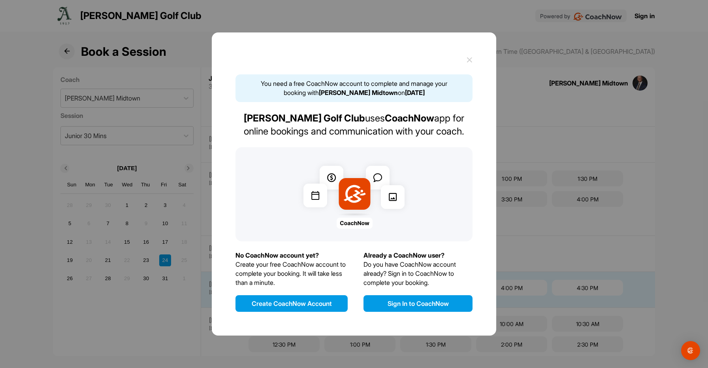 The image size is (708, 368). I want to click on p: No CoachNow account yet?, so click(292, 255).